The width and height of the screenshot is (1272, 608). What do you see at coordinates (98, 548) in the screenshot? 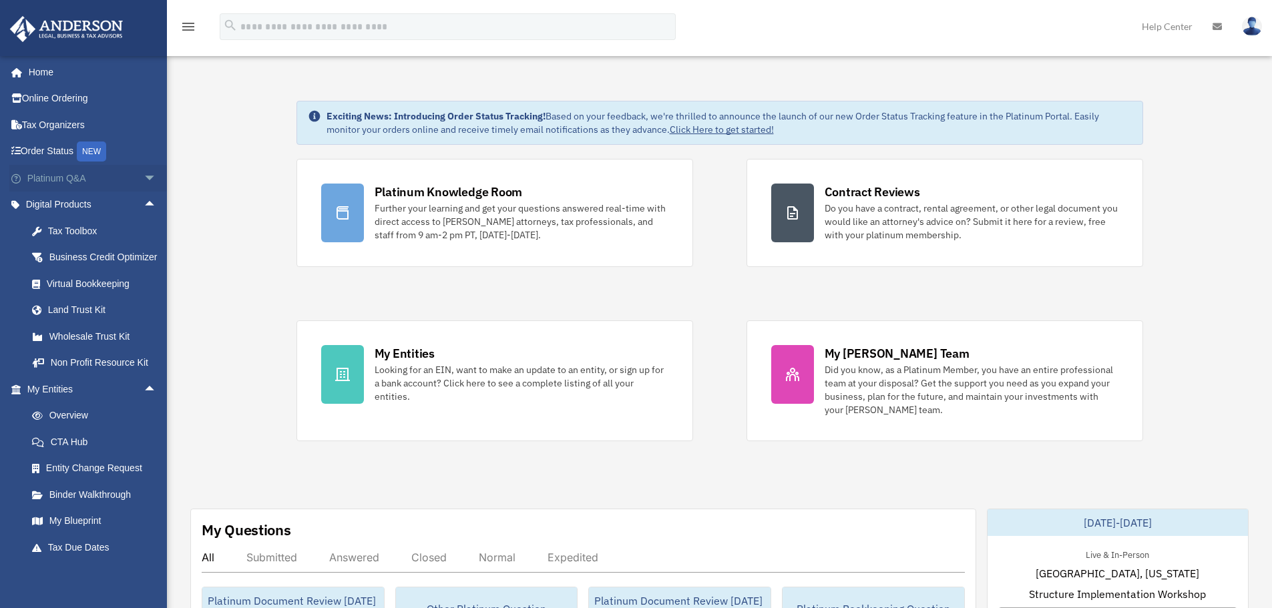
I see `a: Tax Due Dates` at bounding box center [98, 548].